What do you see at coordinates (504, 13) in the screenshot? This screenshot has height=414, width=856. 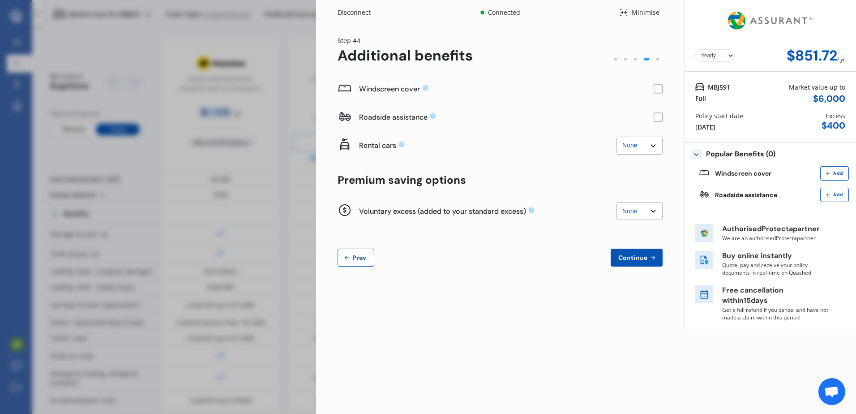 I see `div: Connected` at bounding box center [504, 13].